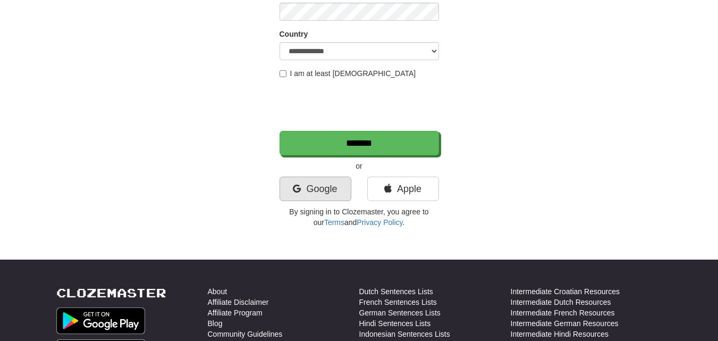 This screenshot has height=341, width=718. Describe the element at coordinates (215, 323) in the screenshot. I see `a: Blog` at that location.